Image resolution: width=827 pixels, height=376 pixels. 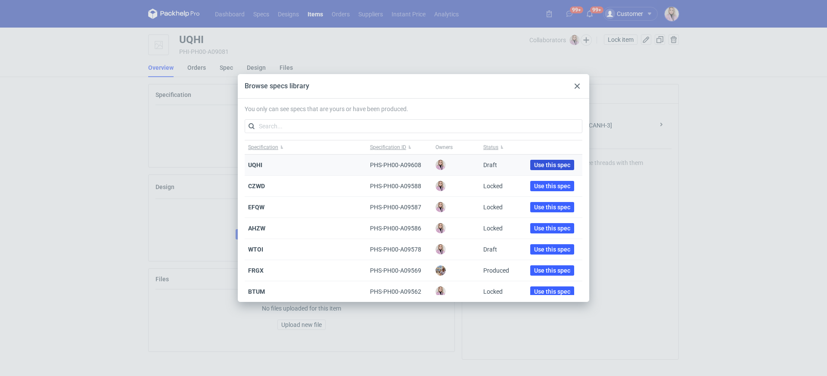 I want to click on span: WTOI, so click(x=255, y=249).